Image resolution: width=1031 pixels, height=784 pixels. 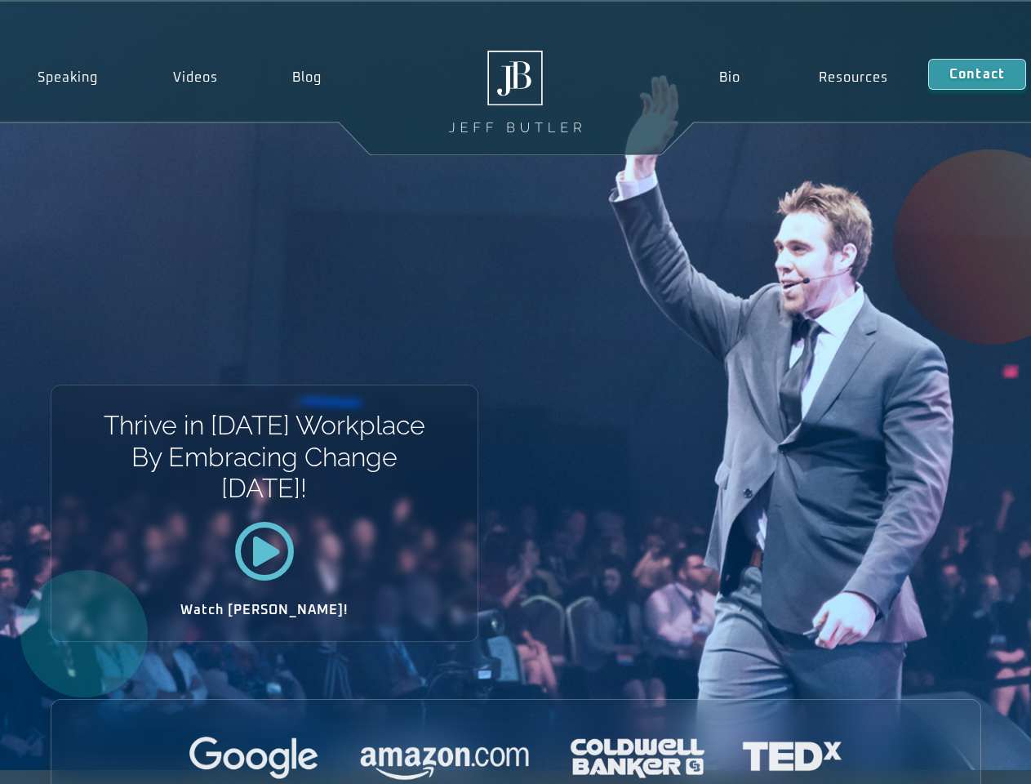 What do you see at coordinates (854, 78) in the screenshot?
I see `a: Resources` at bounding box center [854, 78].